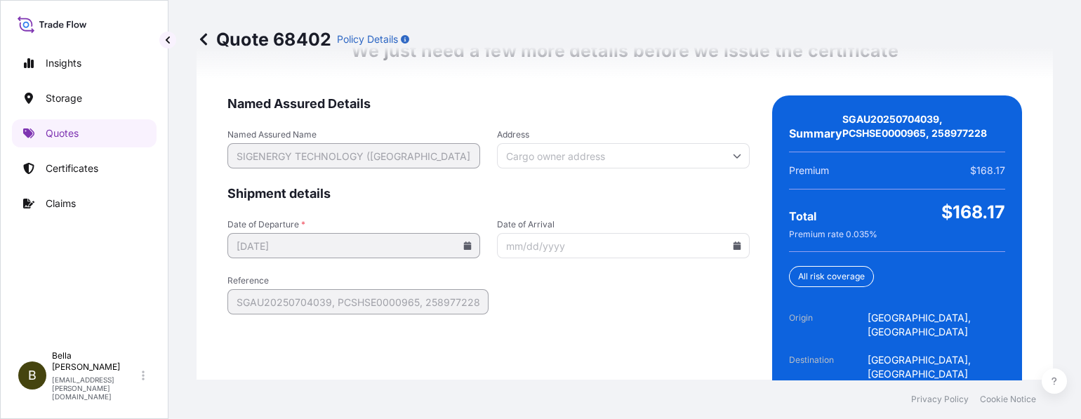  I want to click on a: Claims, so click(84, 204).